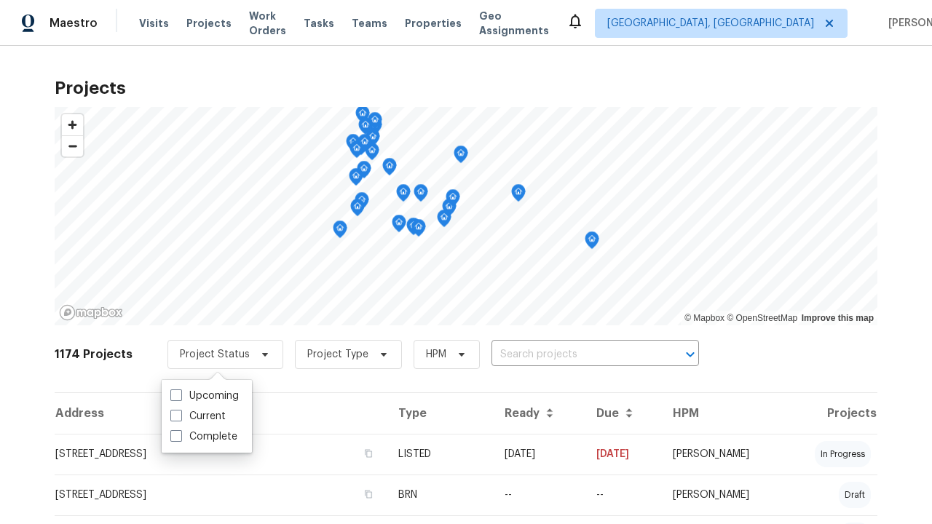  What do you see at coordinates (209, 23) in the screenshot?
I see `span: Projects` at bounding box center [209, 23].